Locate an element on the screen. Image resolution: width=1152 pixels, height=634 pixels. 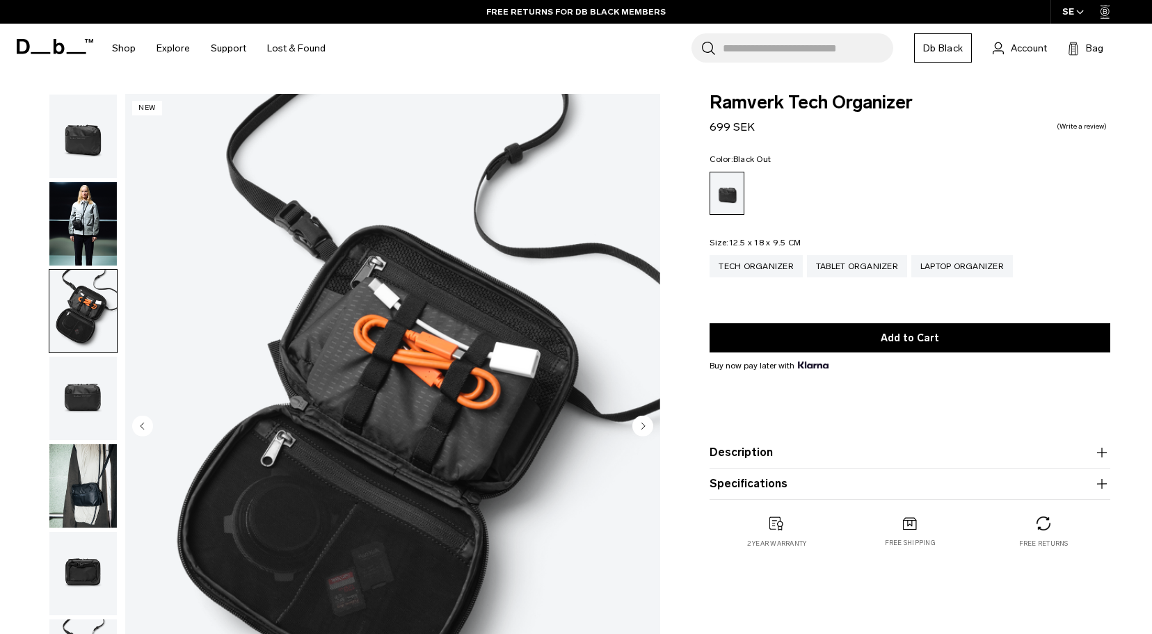
legend: Size: is located at coordinates (755, 243).